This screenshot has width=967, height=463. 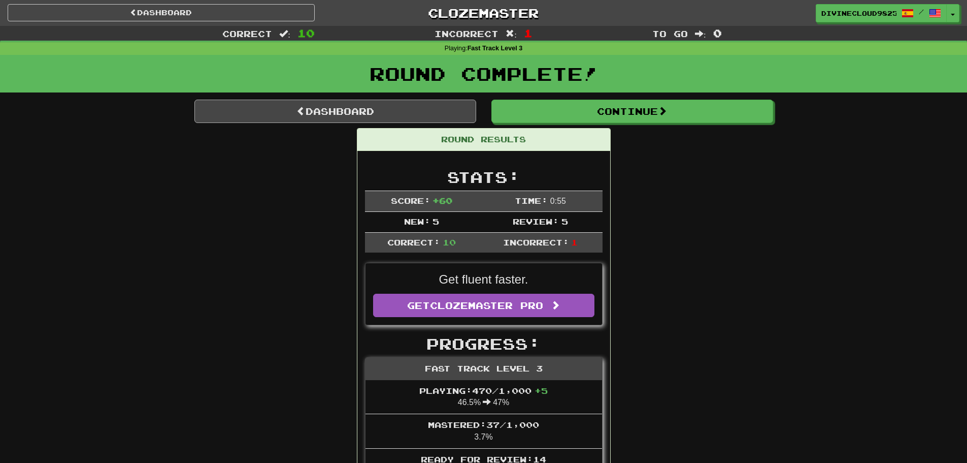 I want to click on li: 46.5% 47%, so click(x=484, y=397).